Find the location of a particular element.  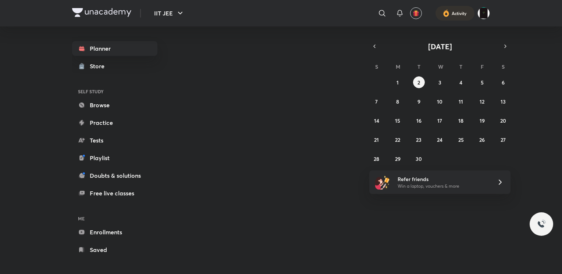

button: IIT JEE is located at coordinates (169, 13).